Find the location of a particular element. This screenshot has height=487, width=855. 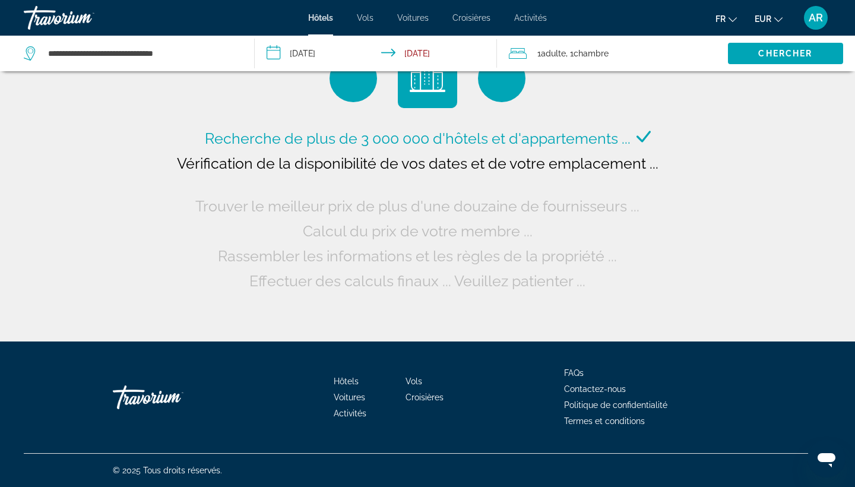

span: FAQs is located at coordinates (573, 373).